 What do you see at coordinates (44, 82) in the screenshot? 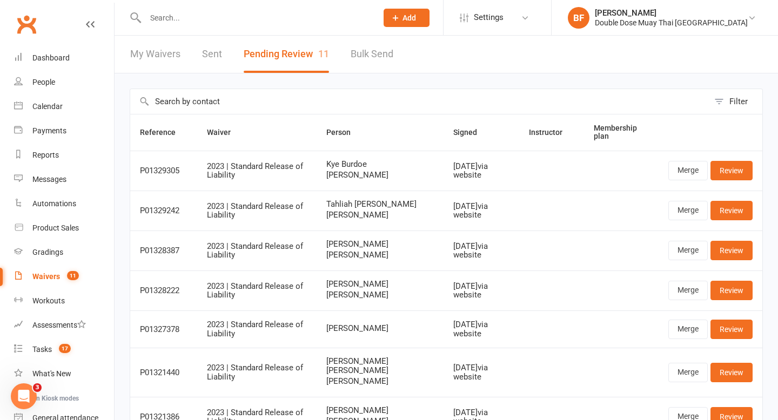
I see `div: People` at bounding box center [44, 82].